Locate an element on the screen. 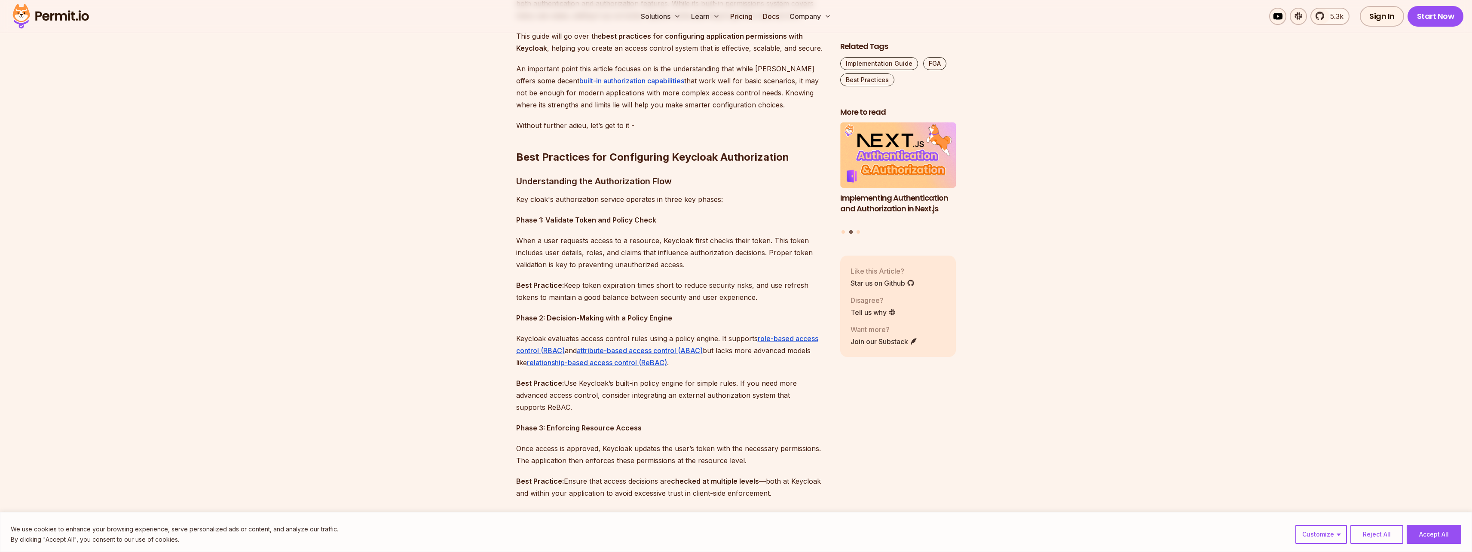  h2: Best Practices for Configuring Keycloak Authorization is located at coordinates (671, 140).